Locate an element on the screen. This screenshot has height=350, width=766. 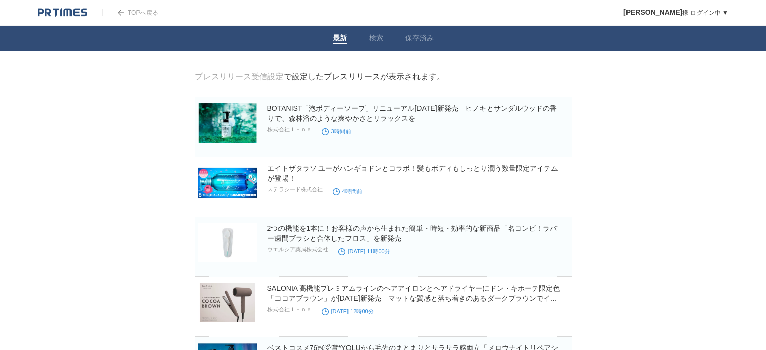
img: 2つの機能を1本に！お客様の声から生まれた簡単・時短・効率的な新商品「名コンビ！ラバー歯間ブラシと合体したフロス」を新発売 is located at coordinates (228, 243).